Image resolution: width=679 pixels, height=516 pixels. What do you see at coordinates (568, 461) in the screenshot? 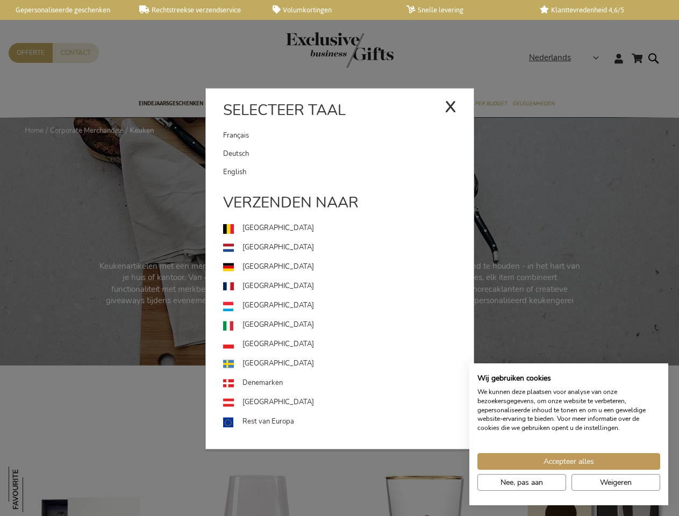
I see `span: Accepteer alles` at bounding box center [568, 461].